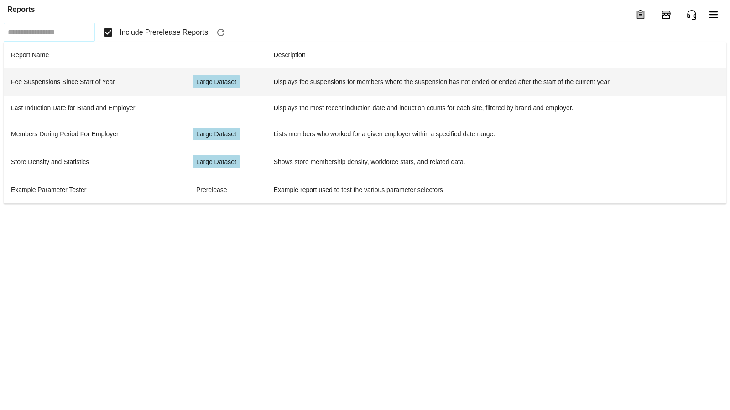 The width and height of the screenshot is (730, 410). Describe the element at coordinates (95, 189) in the screenshot. I see `td: Example Parameter Tester` at that location.